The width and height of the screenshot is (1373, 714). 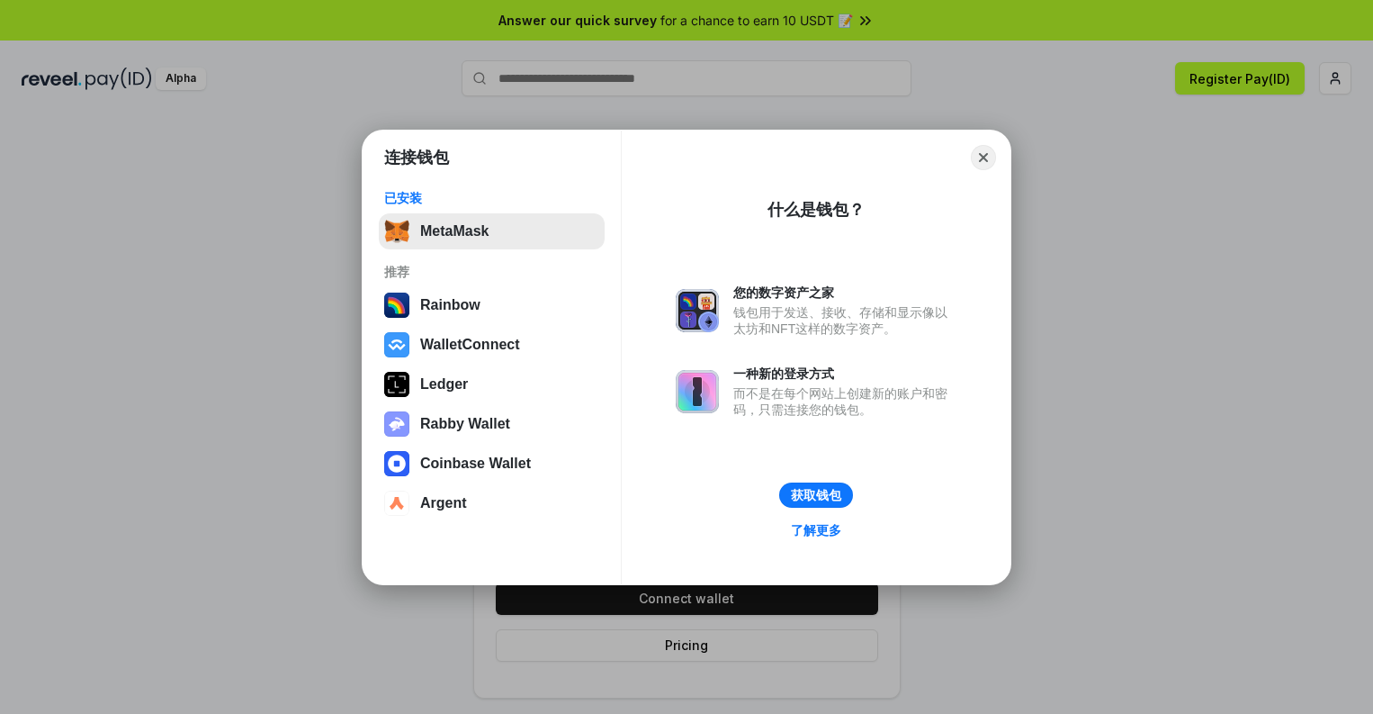 What do you see at coordinates (444, 503) in the screenshot?
I see `div: Argent` at bounding box center [444, 503].